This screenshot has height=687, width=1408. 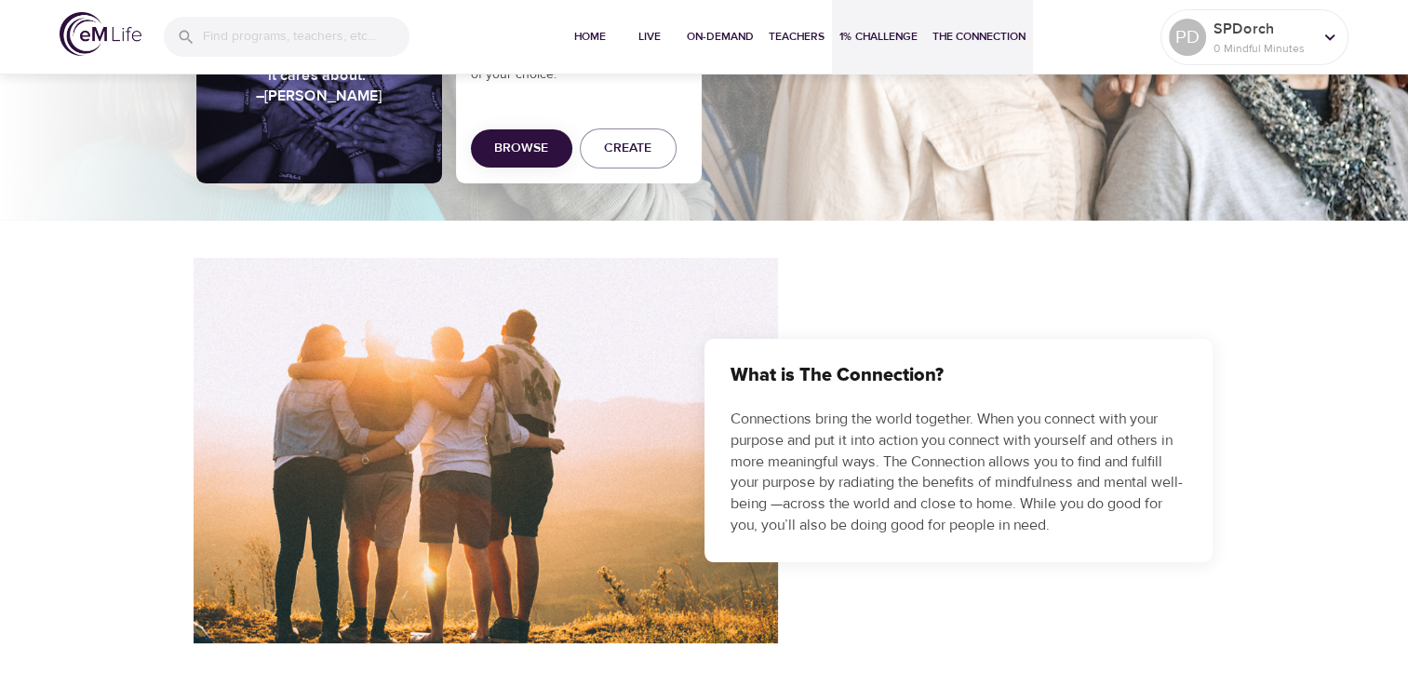 What do you see at coordinates (878, 36) in the screenshot?
I see `span: 1% Challenge` at bounding box center [878, 36].